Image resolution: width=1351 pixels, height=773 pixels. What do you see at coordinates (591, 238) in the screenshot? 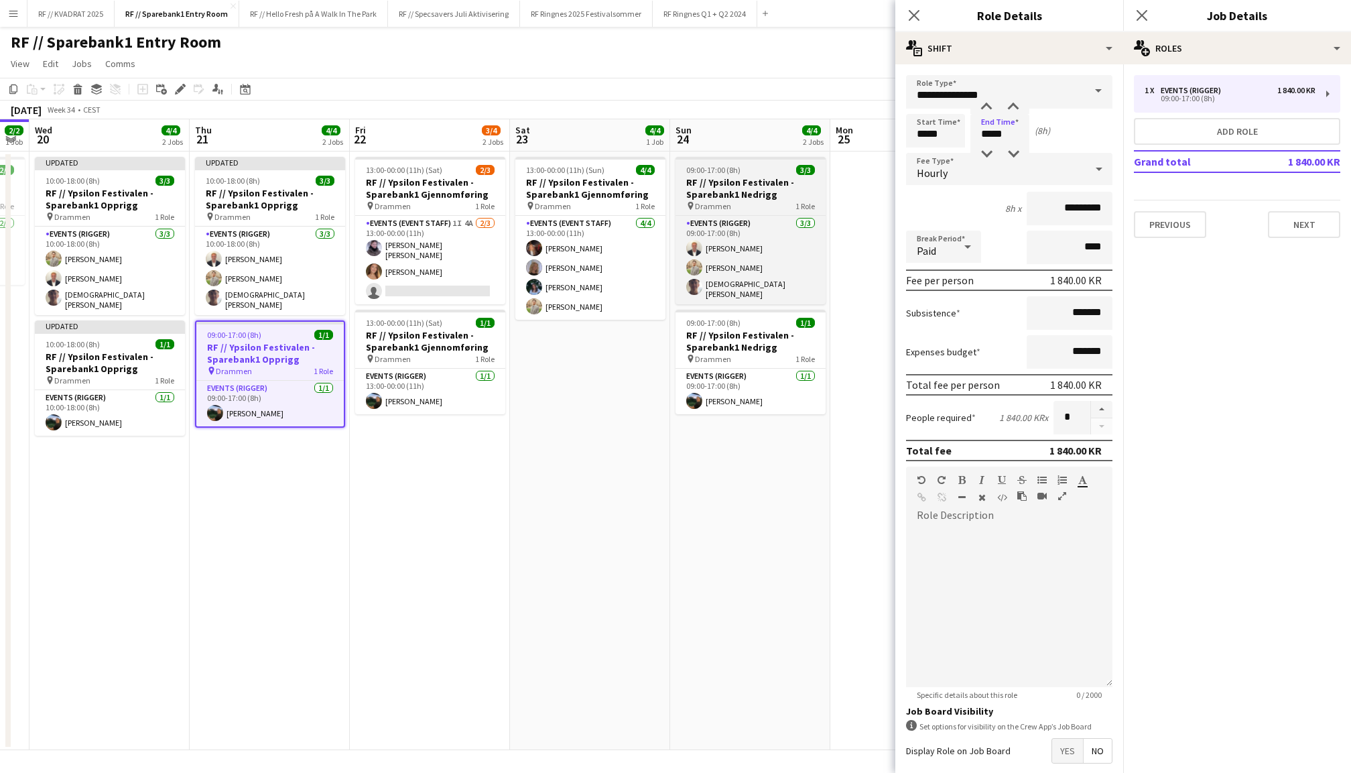
I see `div: 13:00-00:00 (11h) (Sun)4/4RF // Ypsilon Festivalen - Sparebank1 Gjennomføring Drammen1 RoleEvents...` at bounding box center [591, 238].